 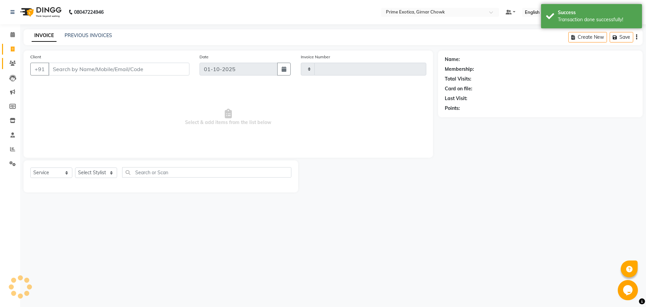 I want to click on div: Total Visits:, so click(x=458, y=79).